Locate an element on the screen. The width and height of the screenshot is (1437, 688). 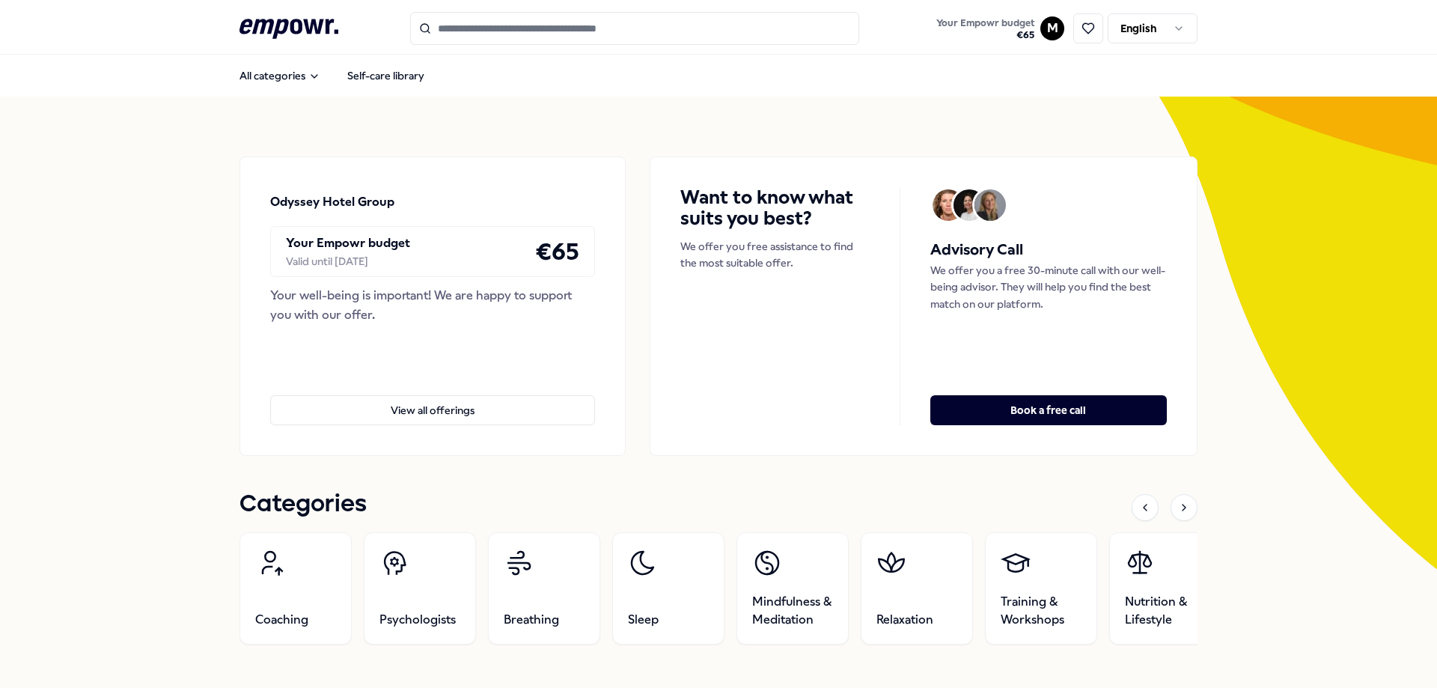
p: We offer you free assistance to find the most suitable offer. is located at coordinates (774, 254).